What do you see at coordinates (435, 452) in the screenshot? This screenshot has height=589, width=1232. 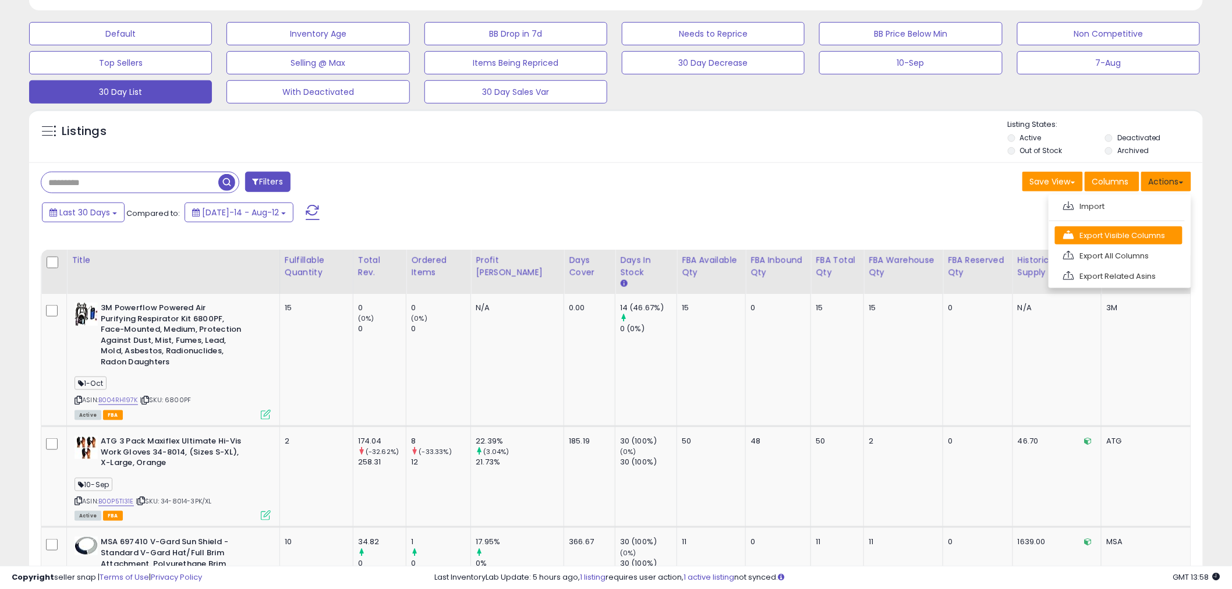 I see `small: (-33.33%)` at bounding box center [435, 452].